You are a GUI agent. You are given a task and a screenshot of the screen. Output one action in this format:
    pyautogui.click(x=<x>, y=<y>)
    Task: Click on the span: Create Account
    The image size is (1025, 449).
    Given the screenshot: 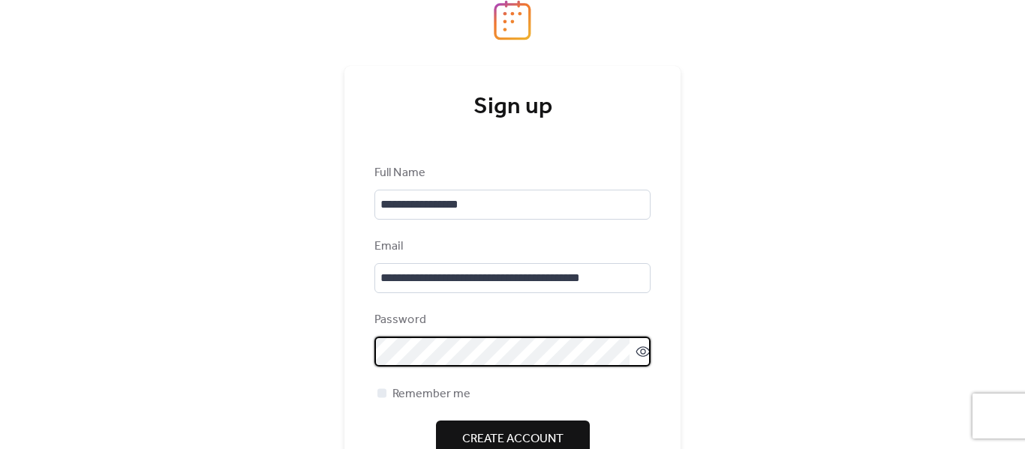 What is the action you would take?
    pyautogui.click(x=513, y=440)
    